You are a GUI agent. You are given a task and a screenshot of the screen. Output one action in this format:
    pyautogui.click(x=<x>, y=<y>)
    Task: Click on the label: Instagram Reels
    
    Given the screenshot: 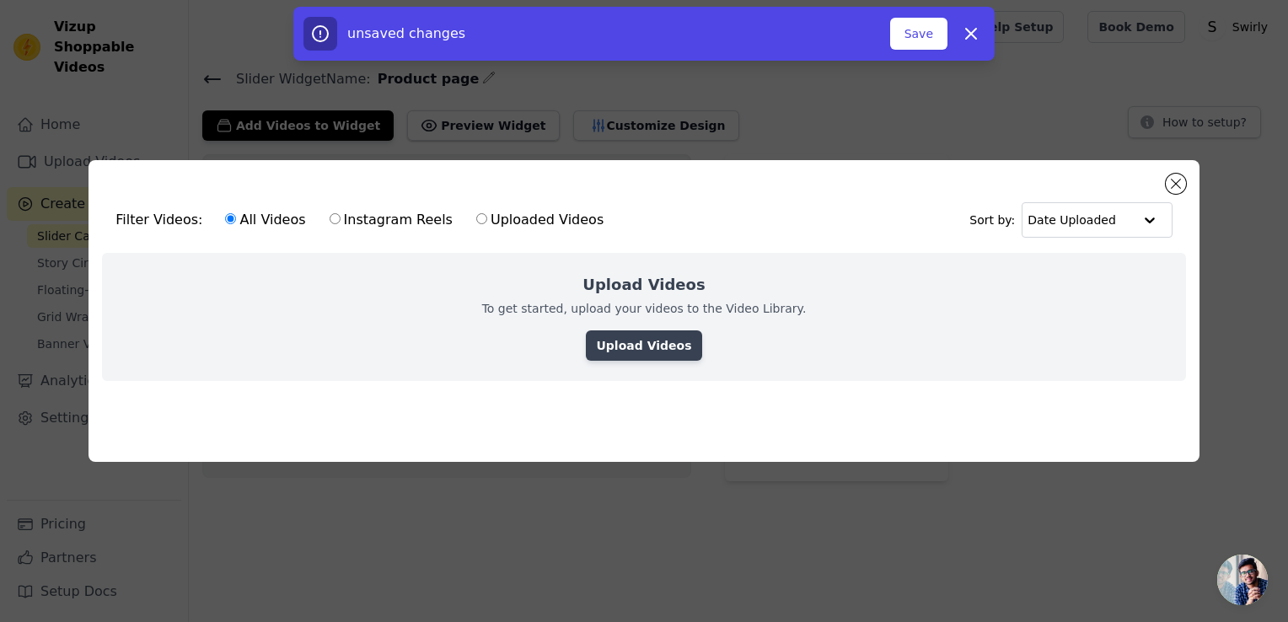 What is the action you would take?
    pyautogui.click(x=391, y=220)
    